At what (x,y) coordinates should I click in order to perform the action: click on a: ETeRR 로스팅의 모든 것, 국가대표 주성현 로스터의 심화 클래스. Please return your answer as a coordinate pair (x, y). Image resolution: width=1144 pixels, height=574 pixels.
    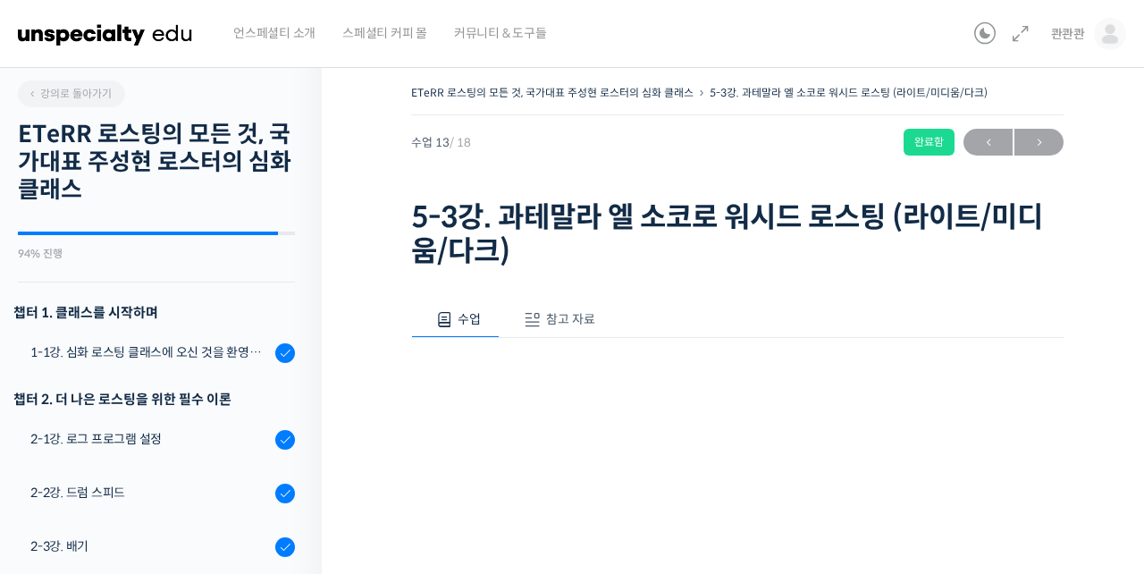
    Looking at the image, I should click on (552, 92).